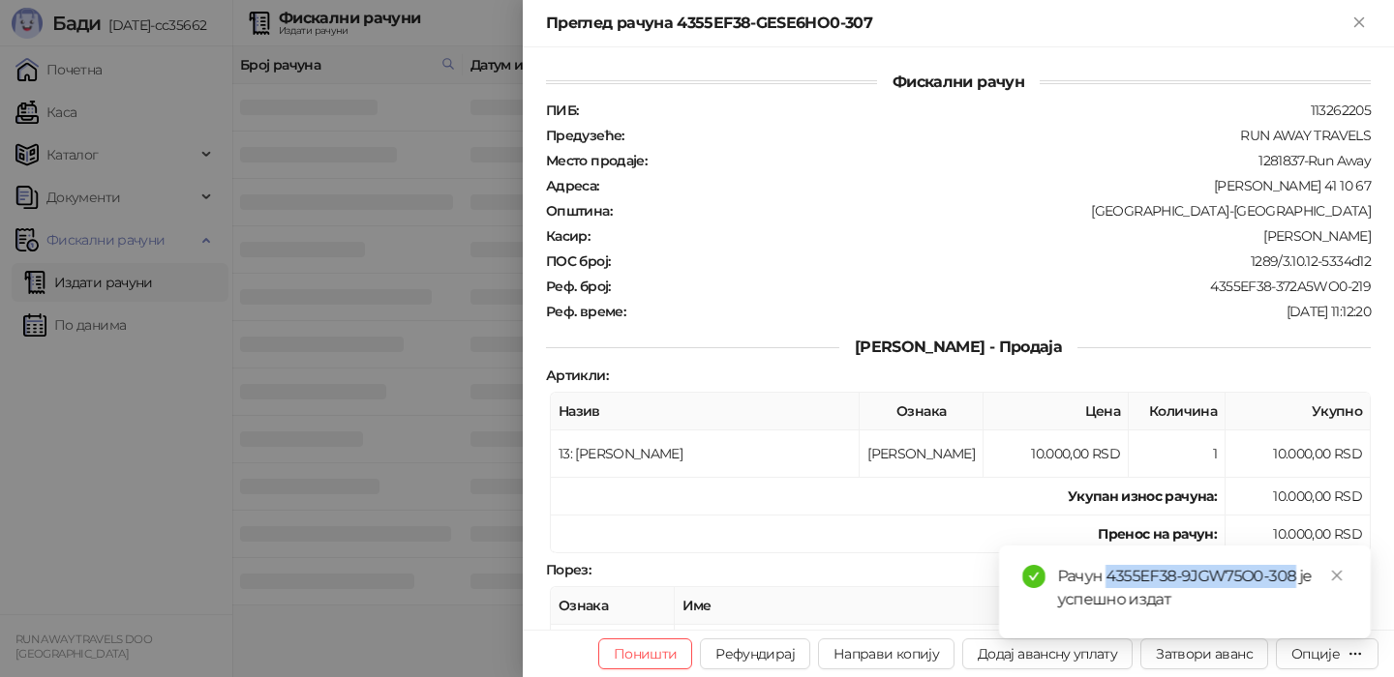 Image resolution: width=1394 pixels, height=677 pixels. I want to click on th: Укупно, so click(1298, 411).